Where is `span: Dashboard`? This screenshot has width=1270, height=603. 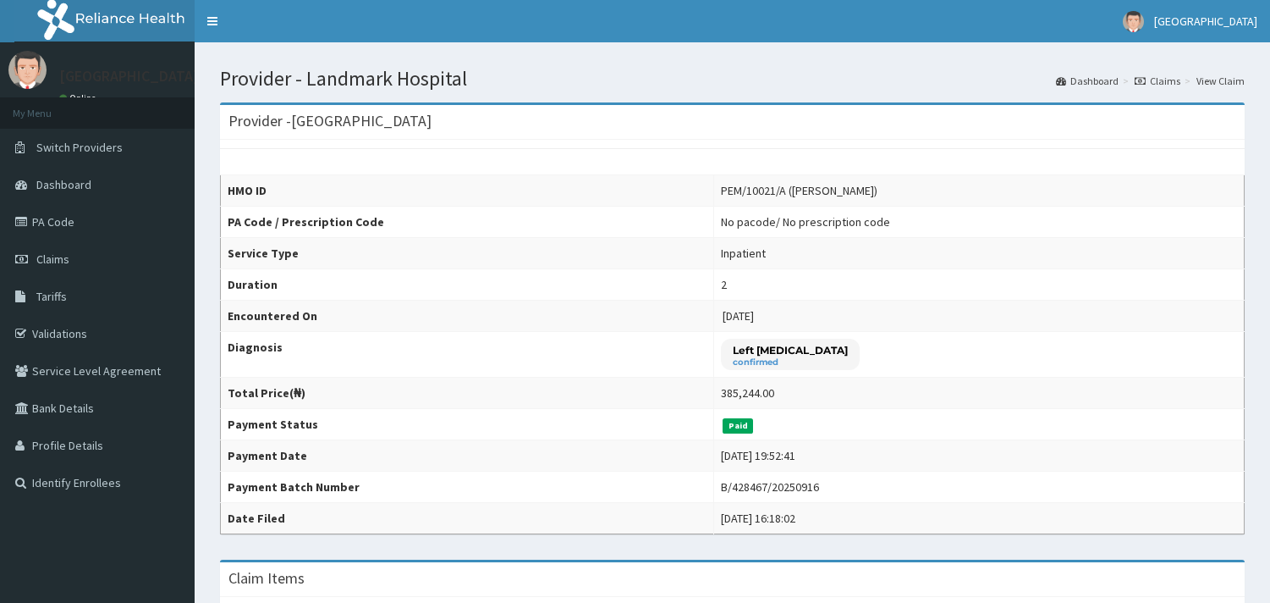
span: Dashboard is located at coordinates (63, 184).